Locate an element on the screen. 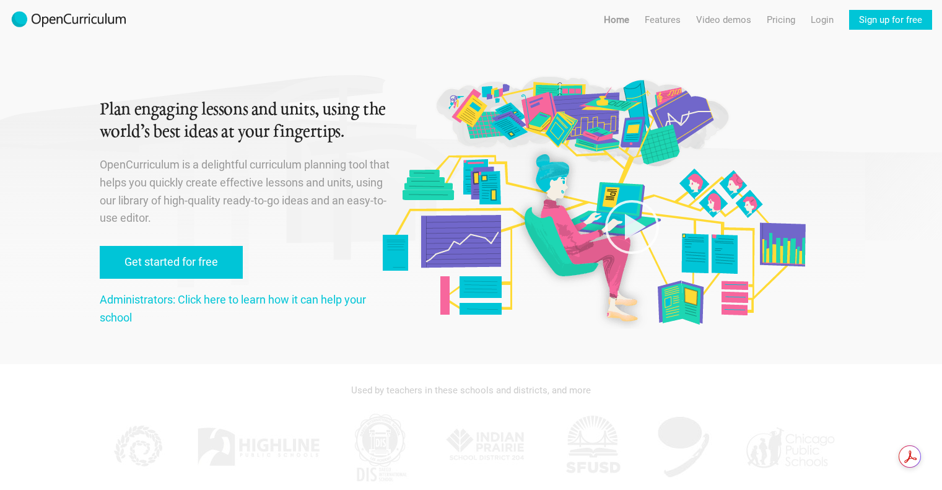 This screenshot has height=490, width=942. a: Administrators: Click here to learn how it can help your school is located at coordinates (233, 308).